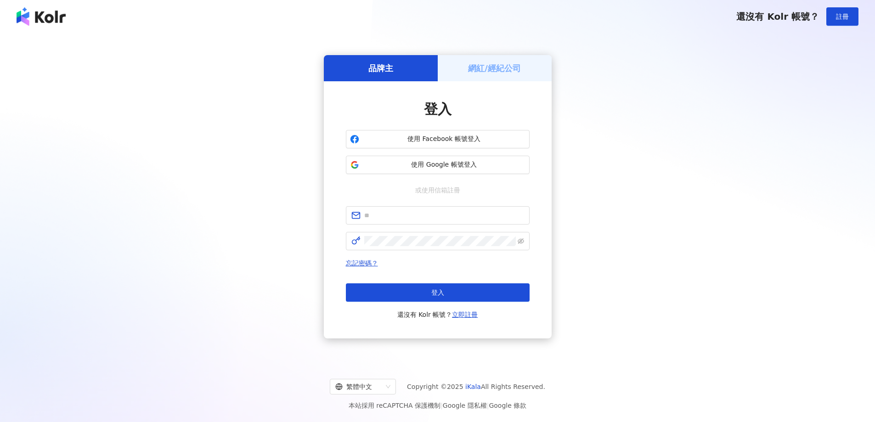 This screenshot has width=875, height=422. I want to click on h5: 網紅/經紀公司, so click(494, 68).